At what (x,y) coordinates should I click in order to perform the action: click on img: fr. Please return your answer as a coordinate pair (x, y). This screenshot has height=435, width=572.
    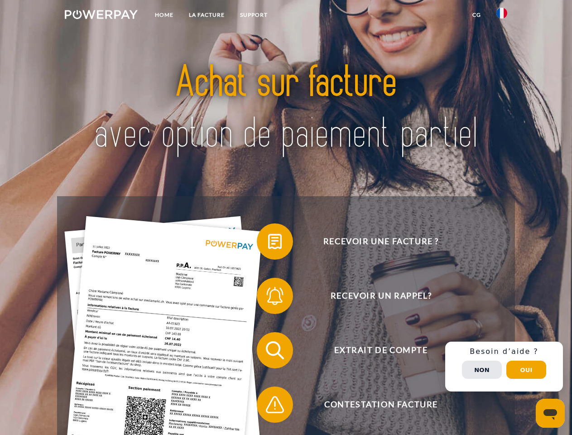
    Looking at the image, I should click on (502, 13).